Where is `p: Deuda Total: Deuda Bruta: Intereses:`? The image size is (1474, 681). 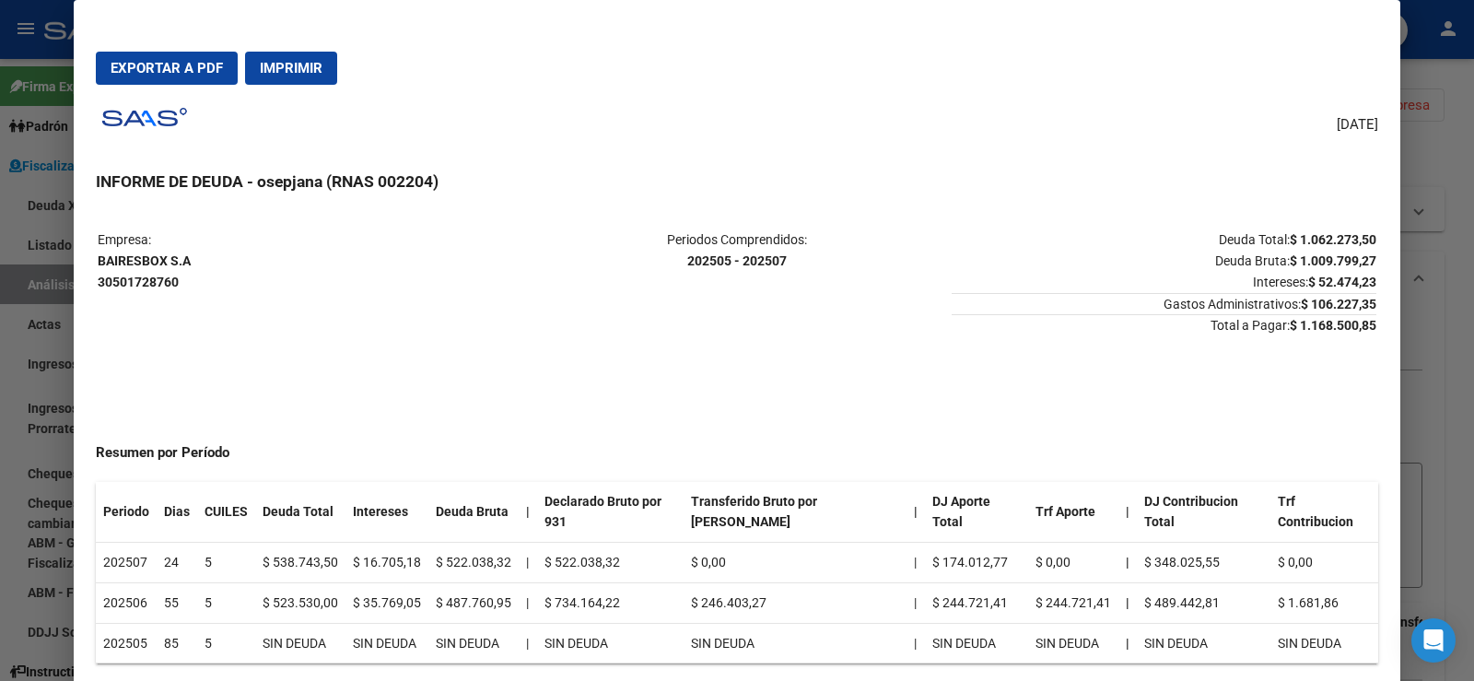 p: Deuda Total: Deuda Bruta: Intereses: is located at coordinates (1164, 261).